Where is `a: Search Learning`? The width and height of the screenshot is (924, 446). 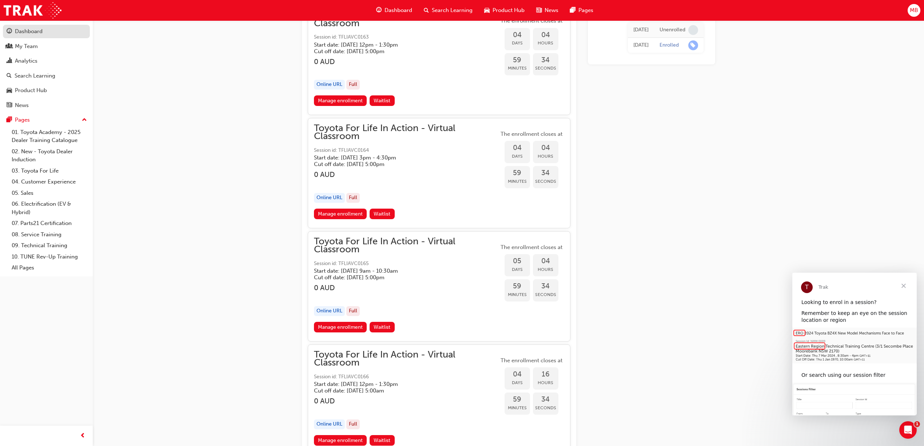
a: Search Learning is located at coordinates (46, 76).